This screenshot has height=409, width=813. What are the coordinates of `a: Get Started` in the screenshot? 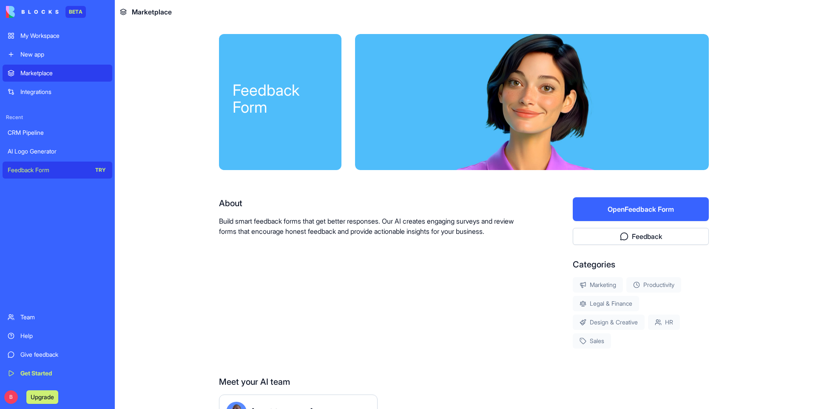 It's located at (57, 373).